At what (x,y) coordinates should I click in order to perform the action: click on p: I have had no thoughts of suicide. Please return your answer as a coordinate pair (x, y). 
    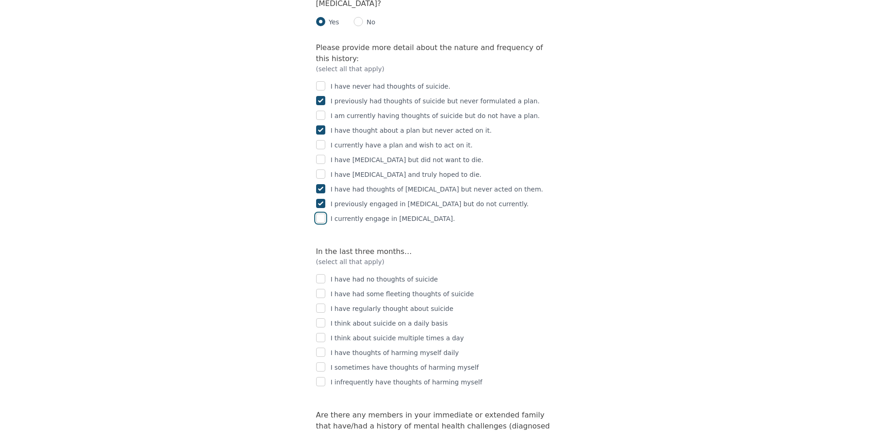
    Looking at the image, I should click on (384, 279).